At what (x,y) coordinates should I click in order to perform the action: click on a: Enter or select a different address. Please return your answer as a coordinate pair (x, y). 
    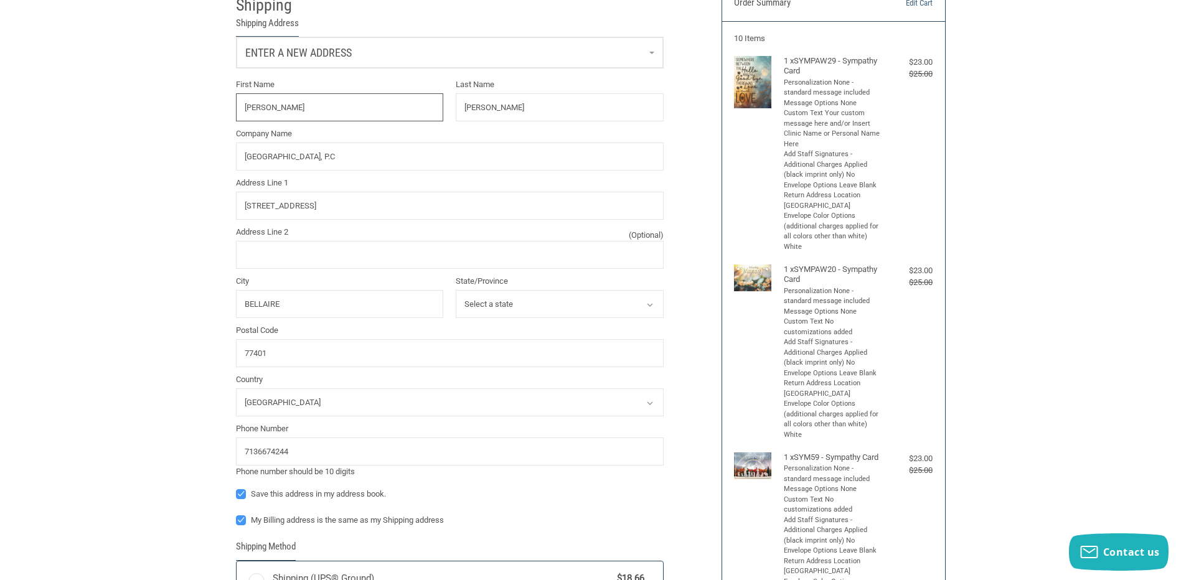
    Looking at the image, I should click on (450, 52).